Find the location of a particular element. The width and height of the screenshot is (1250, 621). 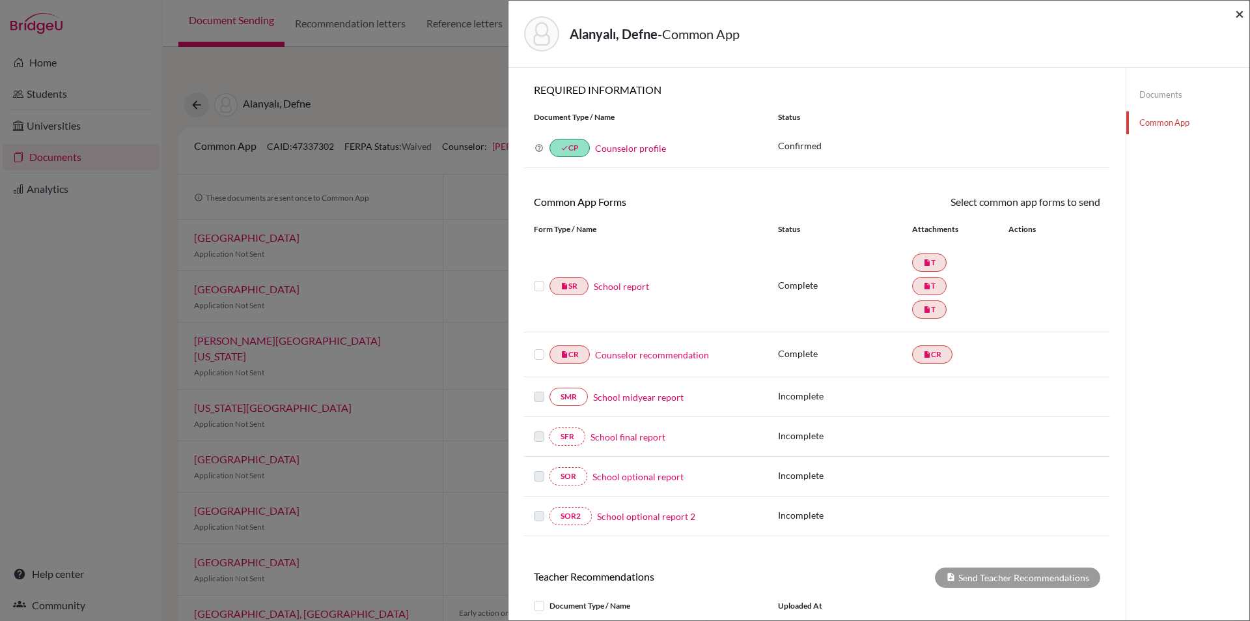

div: Select common app forms to send is located at coordinates (964, 202).